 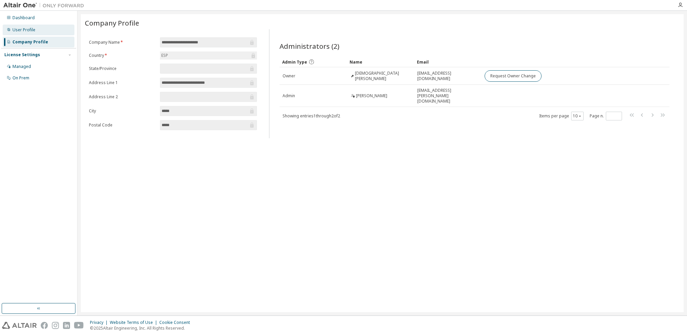 What do you see at coordinates (45, 5) in the screenshot?
I see `img: Altair One` at bounding box center [45, 5].